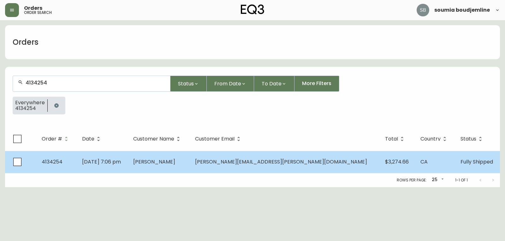  I want to click on button: From Date, so click(230, 84).